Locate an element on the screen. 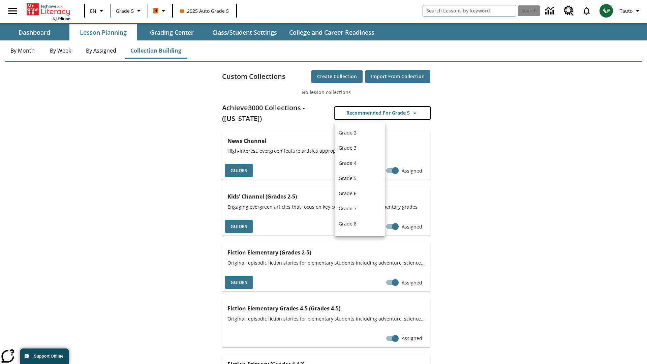 The image size is (647, 364). p: Grade 7 is located at coordinates (348, 208).